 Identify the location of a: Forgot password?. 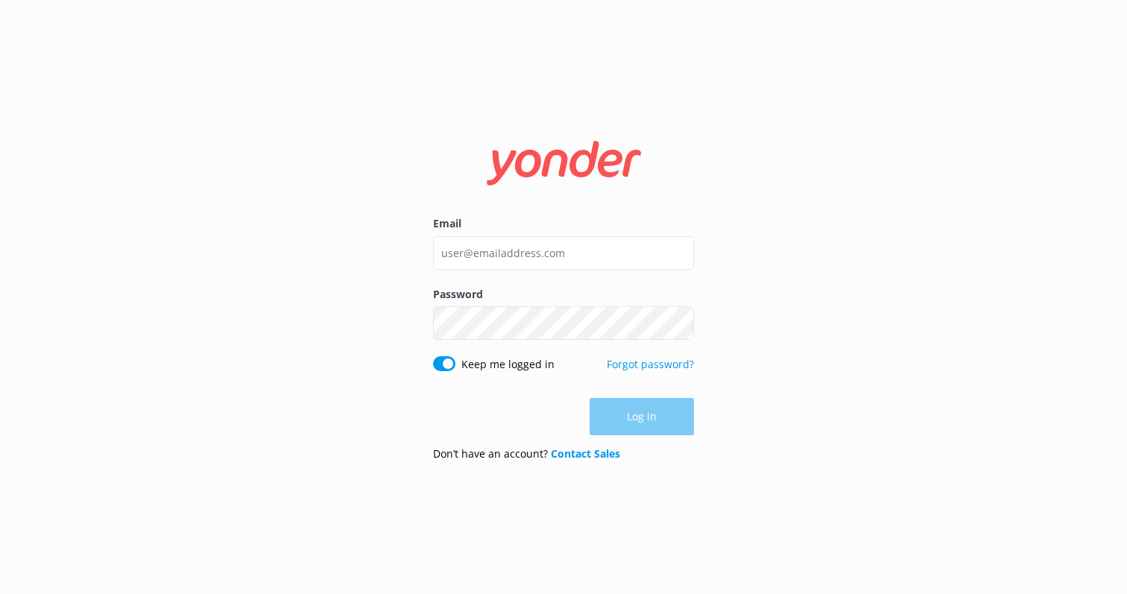
(650, 364).